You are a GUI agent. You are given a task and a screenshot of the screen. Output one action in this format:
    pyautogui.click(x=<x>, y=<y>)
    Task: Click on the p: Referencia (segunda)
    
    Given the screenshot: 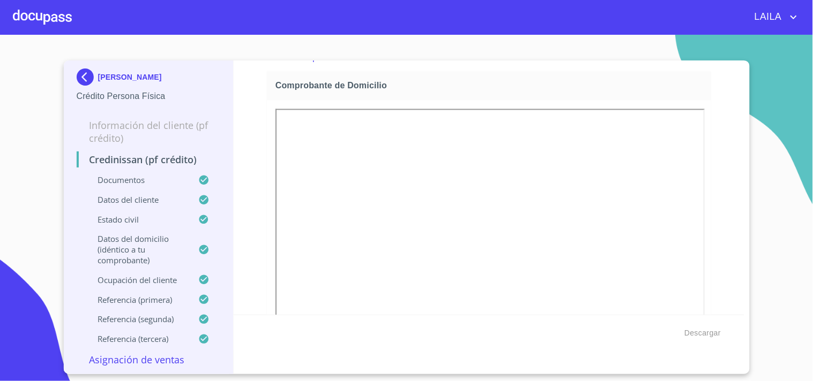 What is the action you would take?
    pyautogui.click(x=138, y=319)
    